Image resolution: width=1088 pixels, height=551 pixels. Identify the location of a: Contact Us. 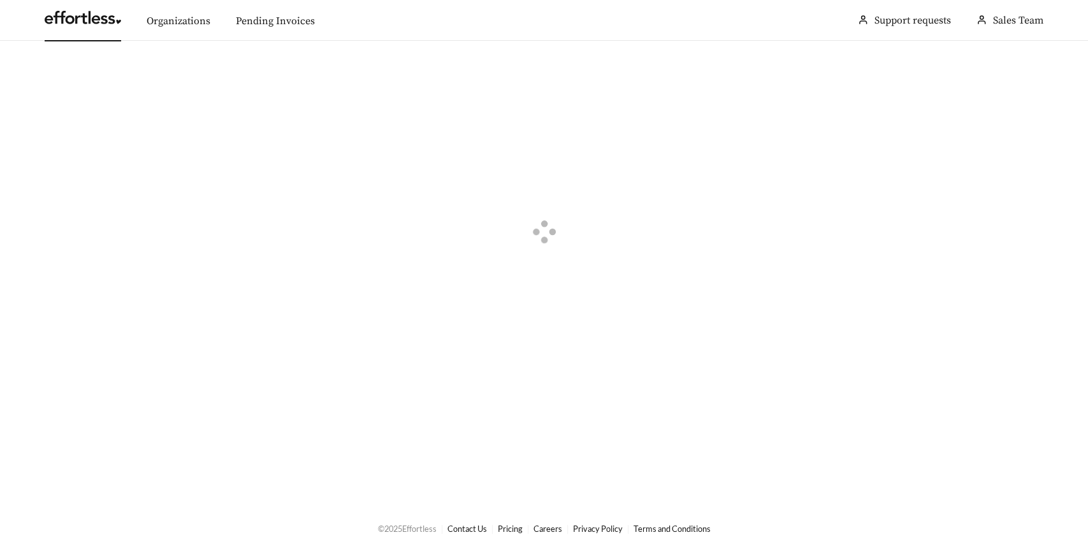
(467, 529).